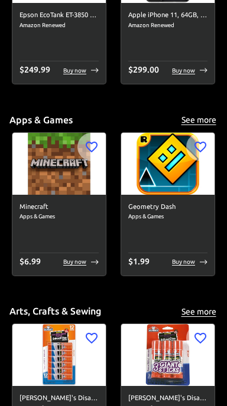 This screenshot has width=227, height=406. What do you see at coordinates (59, 355) in the screenshot?
I see `img: Elmer's Disappearing Purple School Glue, Washable, 12 Pack image` at bounding box center [59, 355].